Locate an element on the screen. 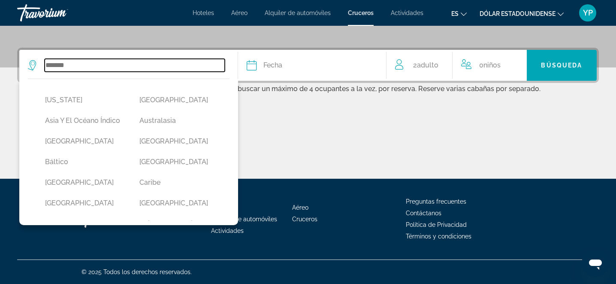  button: Cambiar idioma is located at coordinates (459, 13).